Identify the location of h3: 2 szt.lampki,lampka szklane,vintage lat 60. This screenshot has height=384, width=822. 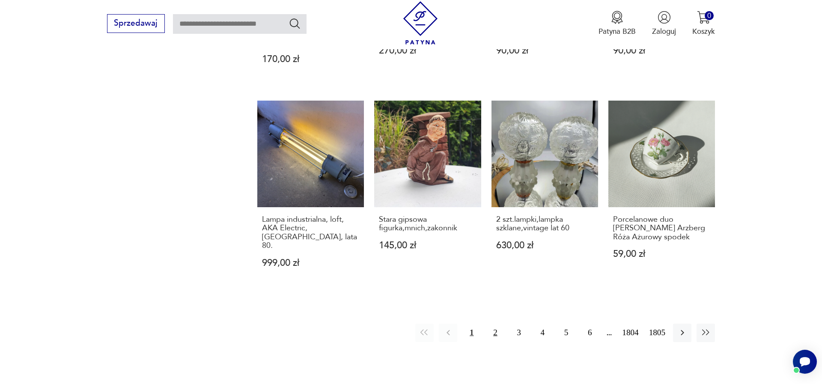
(545, 224).